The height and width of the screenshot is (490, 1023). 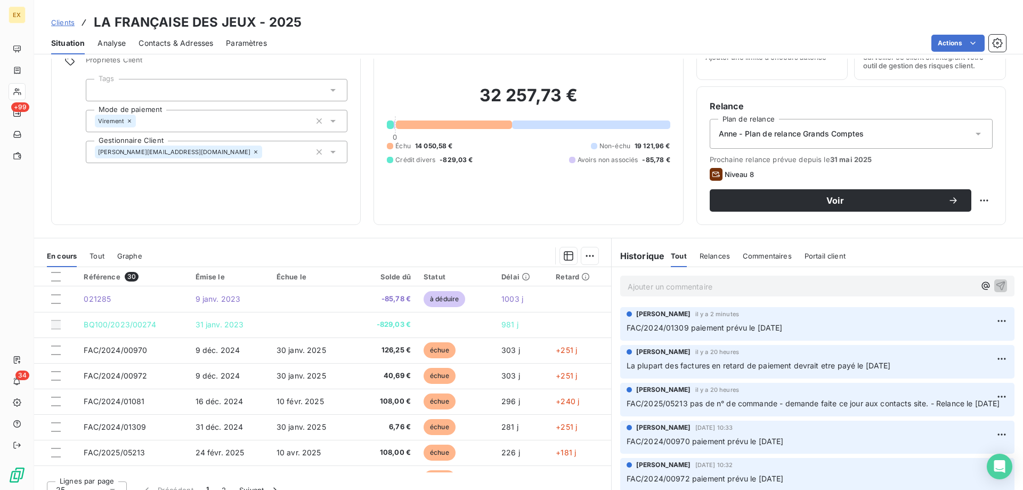 I want to click on span: 24 févr. 2025, so click(x=220, y=452).